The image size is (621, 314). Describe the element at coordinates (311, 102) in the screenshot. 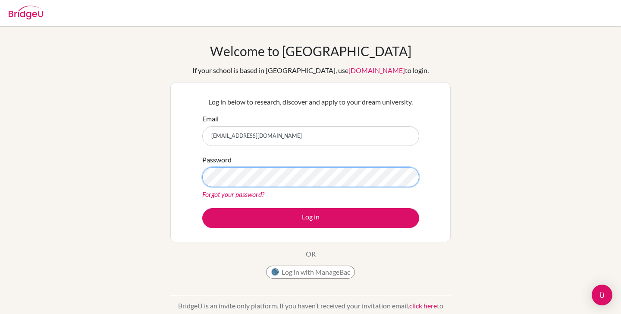

I see `p: Log in below to research, discover and apply to your dream university.` at that location.